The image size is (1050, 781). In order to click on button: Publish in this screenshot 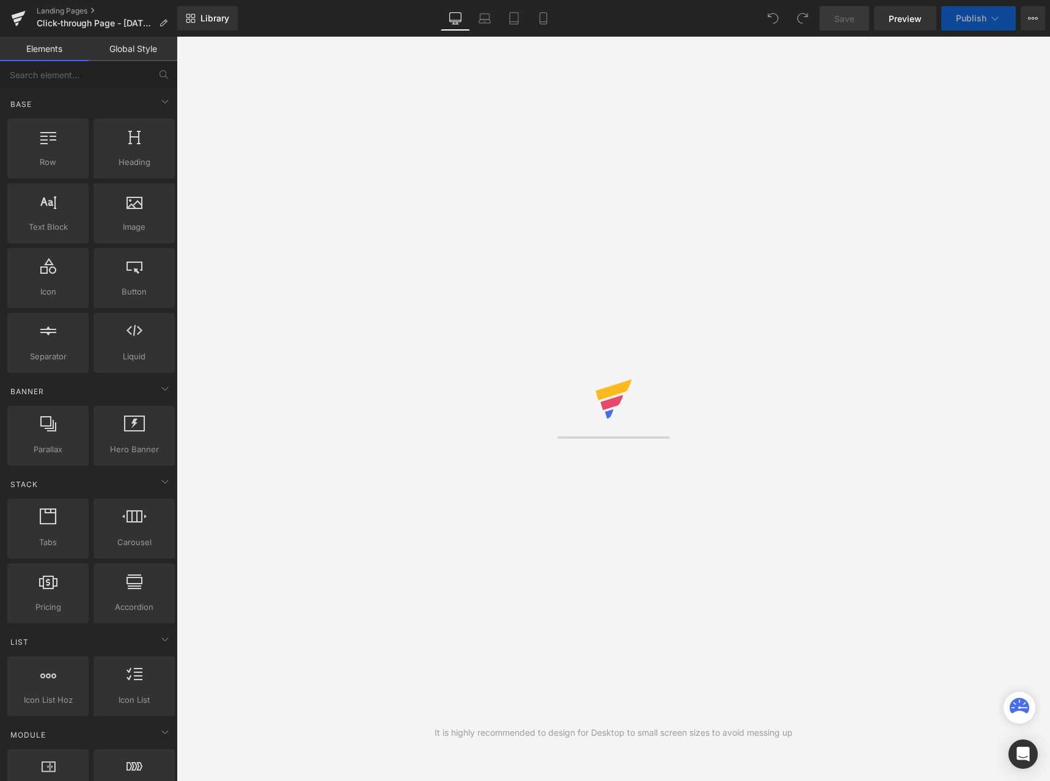, I will do `click(978, 18)`.